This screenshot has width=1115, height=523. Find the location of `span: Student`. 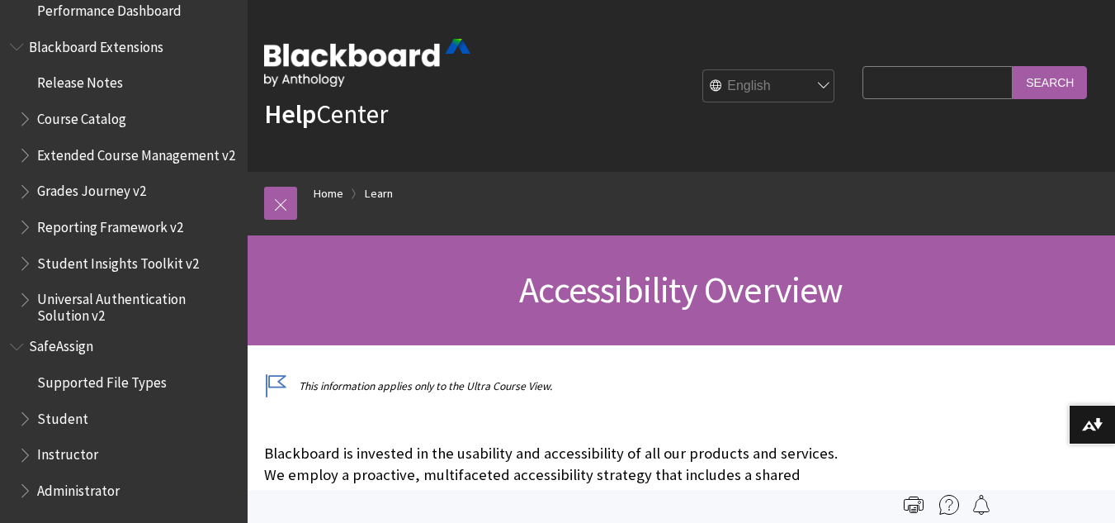

span: Student is located at coordinates (63, 415).